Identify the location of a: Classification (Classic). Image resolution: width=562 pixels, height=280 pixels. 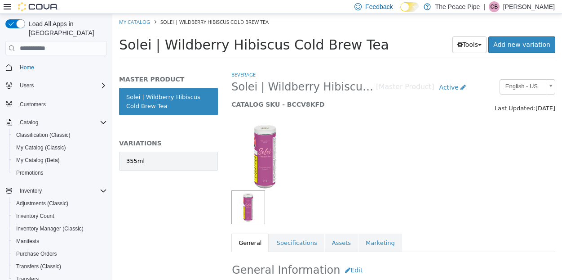
(43, 135).